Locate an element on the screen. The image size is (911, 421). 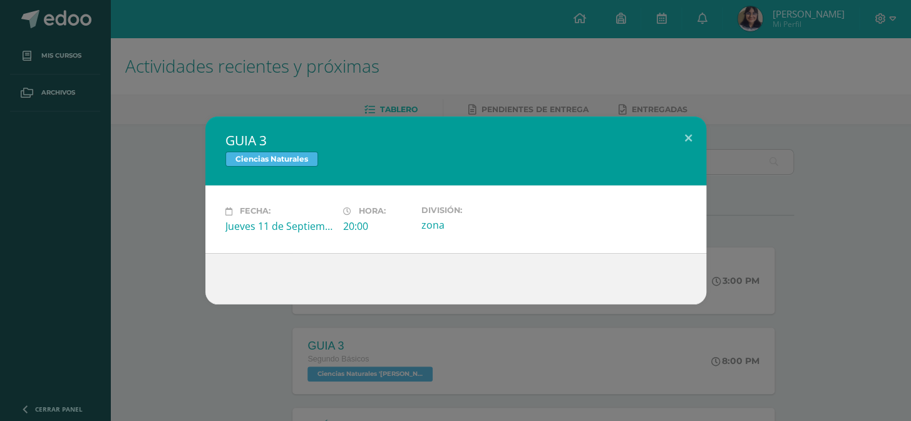
div: Jueves 11 de Septiembre is located at coordinates (279, 226).